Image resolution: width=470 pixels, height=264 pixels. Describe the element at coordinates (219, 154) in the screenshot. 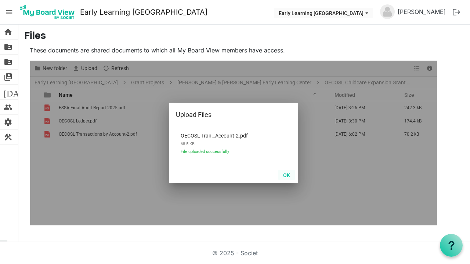

I see `span: File uploaded successfully` at that location.